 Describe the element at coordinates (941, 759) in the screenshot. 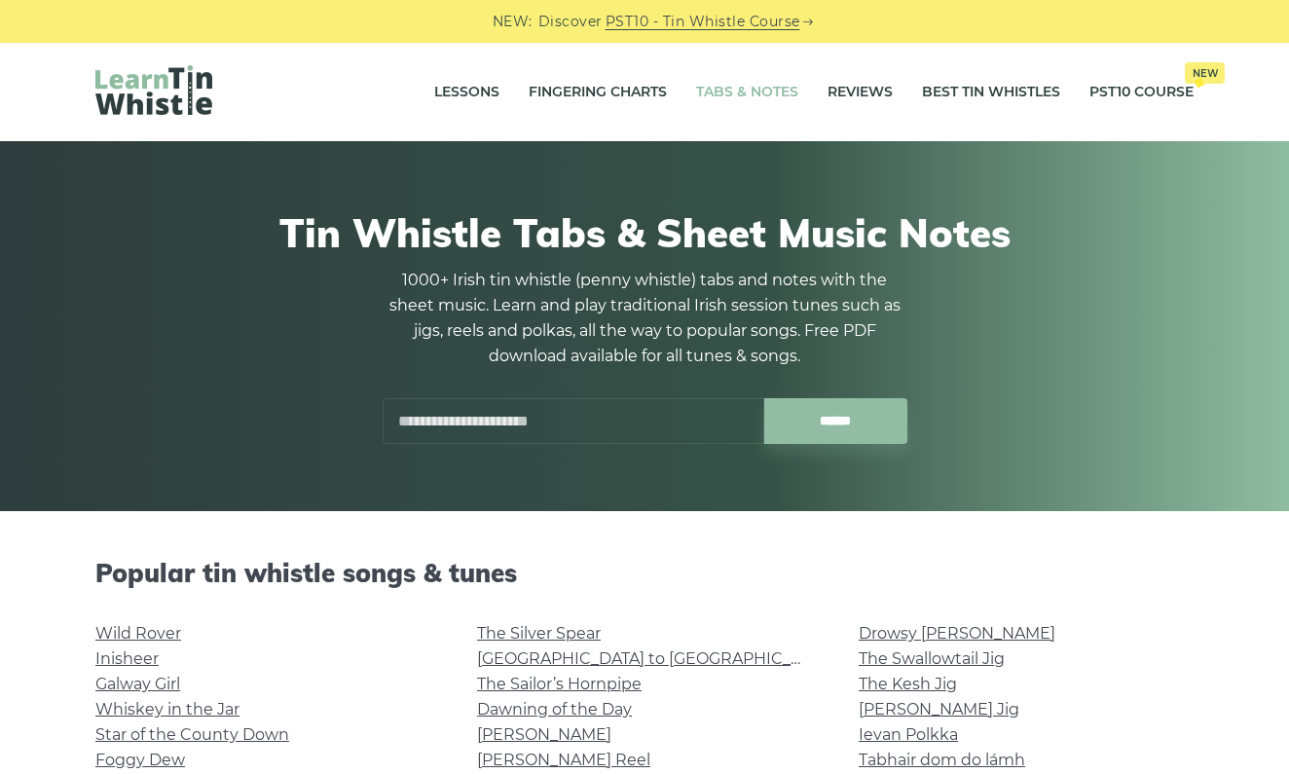

I see `a: Tabhair dom do lámh` at that location.